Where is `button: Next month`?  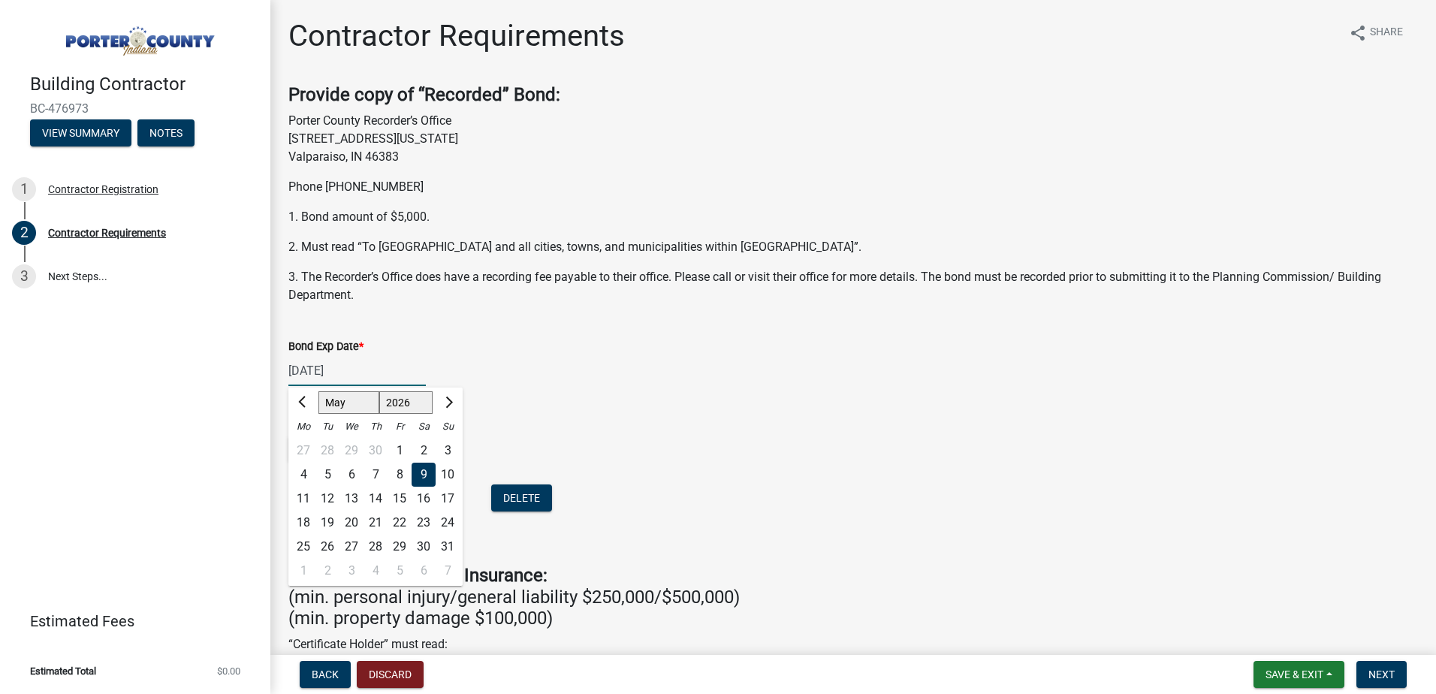
button: Next month is located at coordinates (447, 402).